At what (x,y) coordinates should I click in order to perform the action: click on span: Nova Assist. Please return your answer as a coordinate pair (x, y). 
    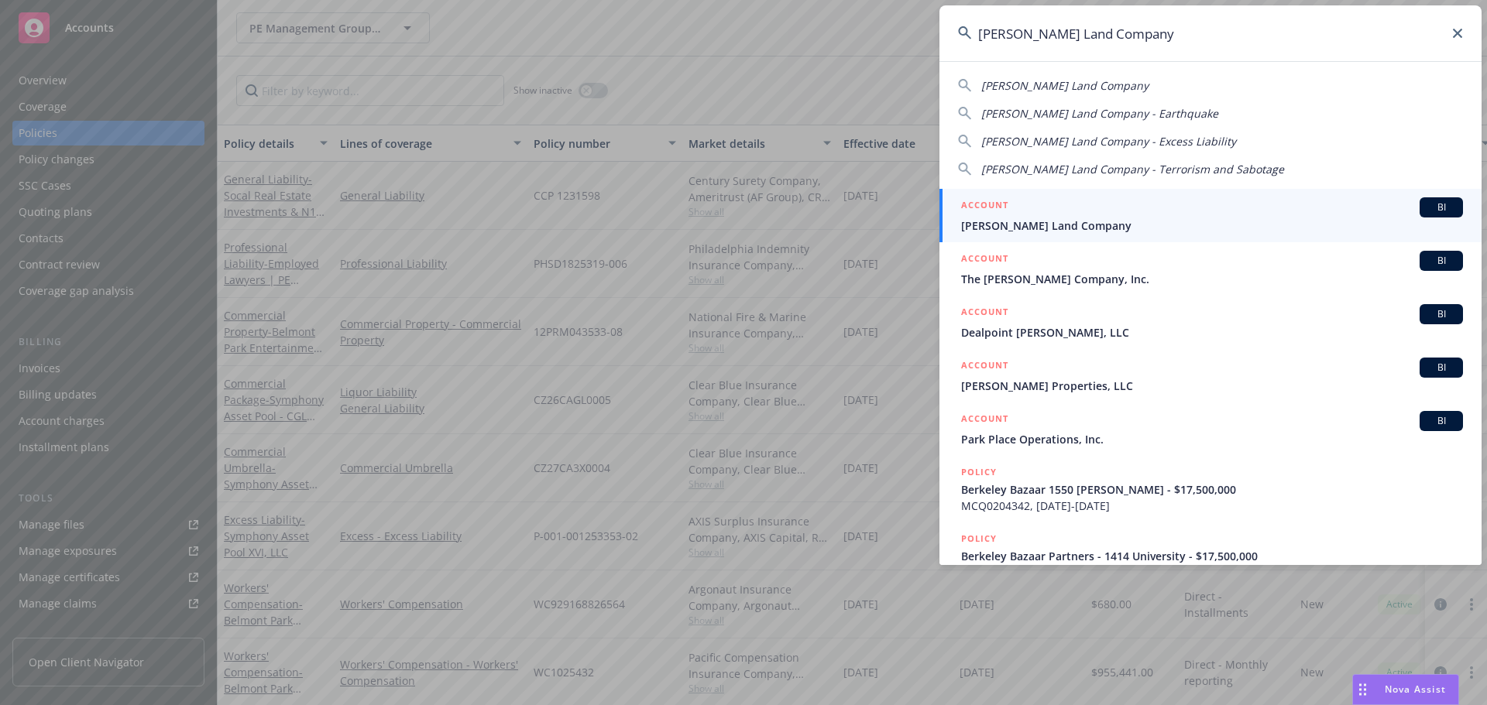
    Looking at the image, I should click on (1415, 689).